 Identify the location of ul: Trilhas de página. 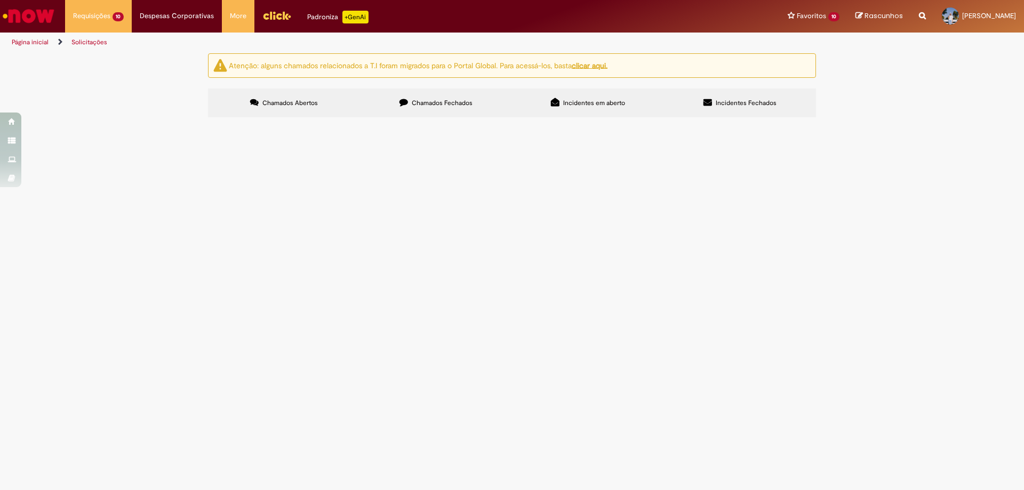
(341, 42).